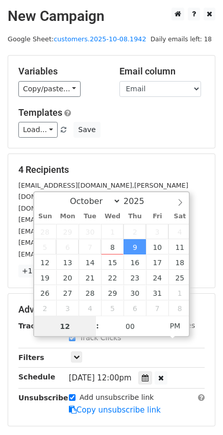 This screenshot has height=435, width=223. Describe the element at coordinates (37, 271) in the screenshot. I see `a: +1 more` at that location.